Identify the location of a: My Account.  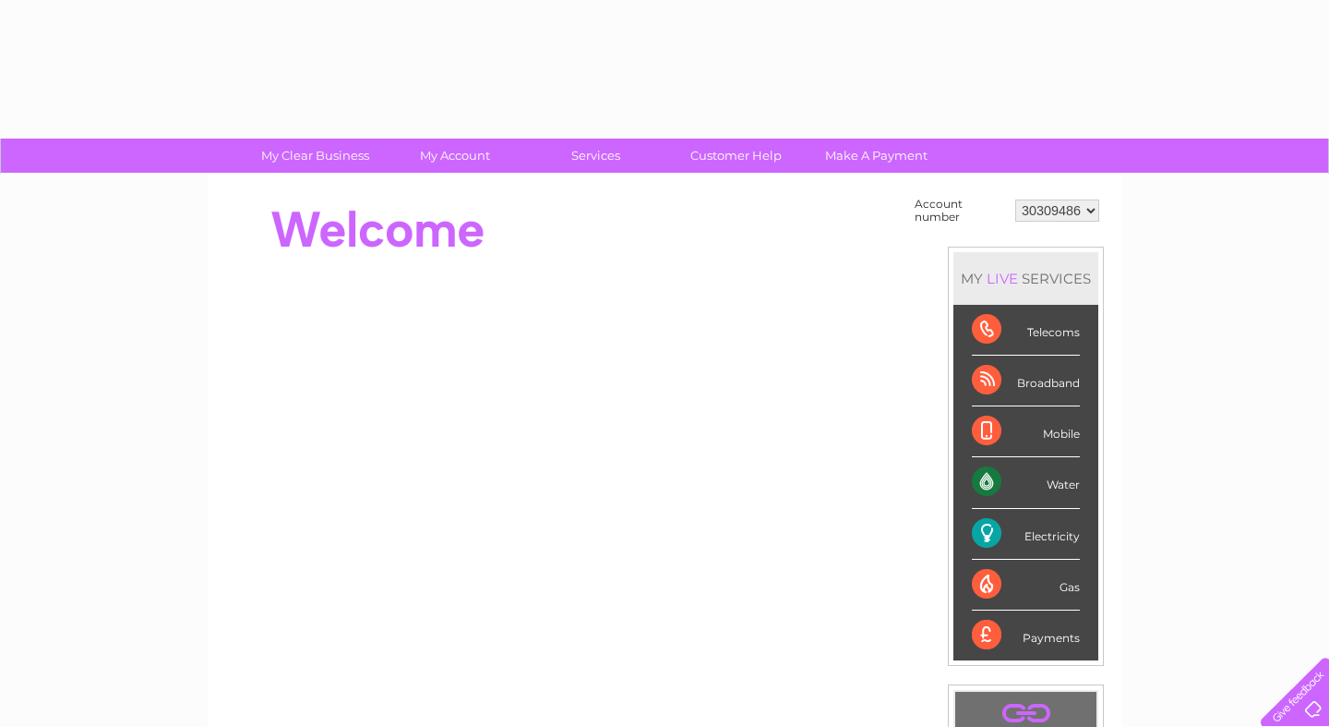
(455, 155).